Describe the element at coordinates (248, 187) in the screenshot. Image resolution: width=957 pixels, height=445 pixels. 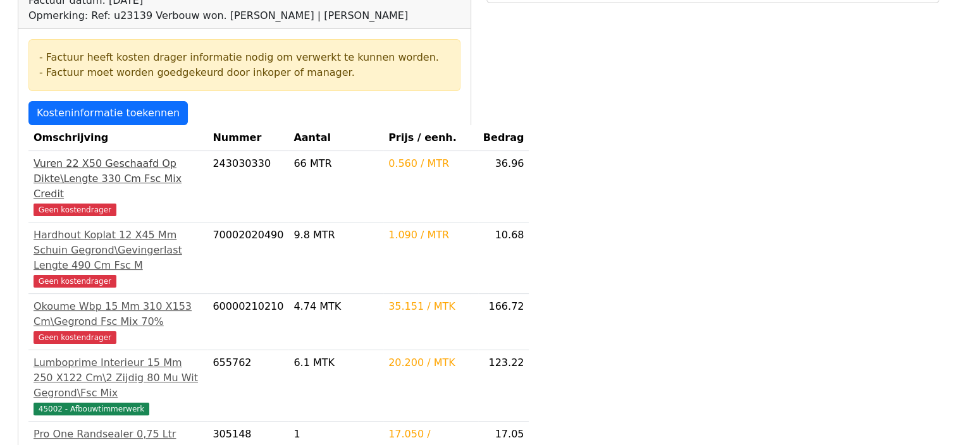
I see `td: 243030330` at that location.